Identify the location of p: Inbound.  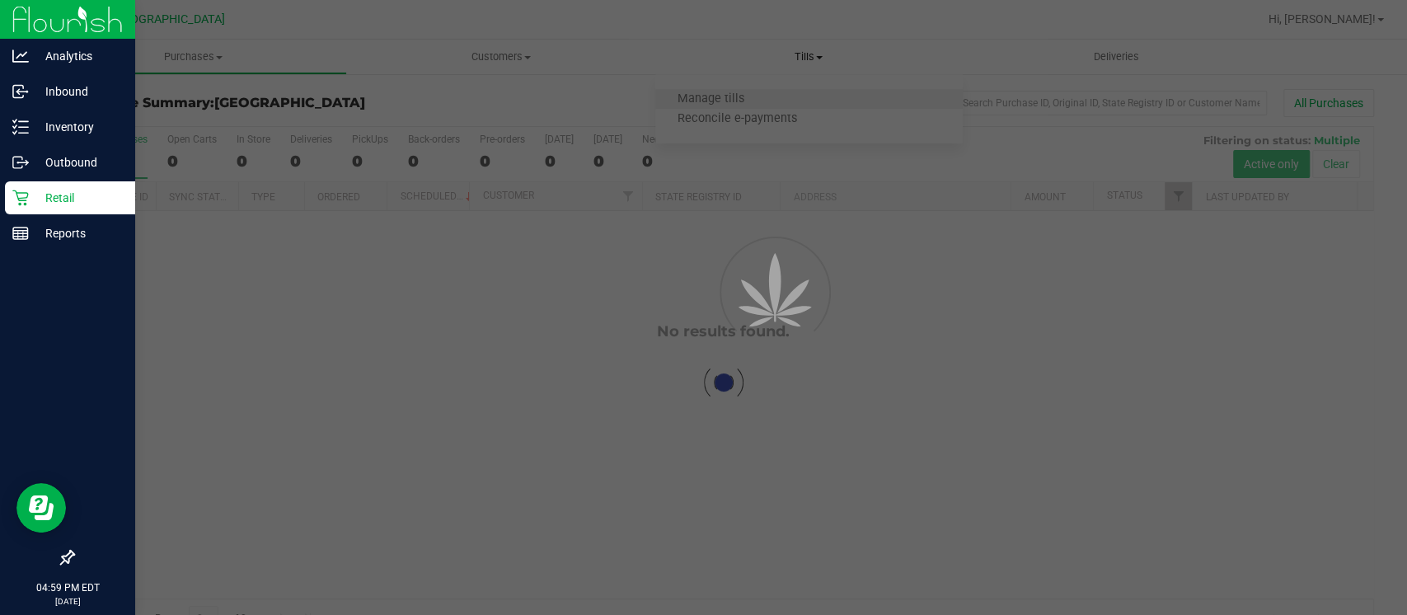
(78, 91).